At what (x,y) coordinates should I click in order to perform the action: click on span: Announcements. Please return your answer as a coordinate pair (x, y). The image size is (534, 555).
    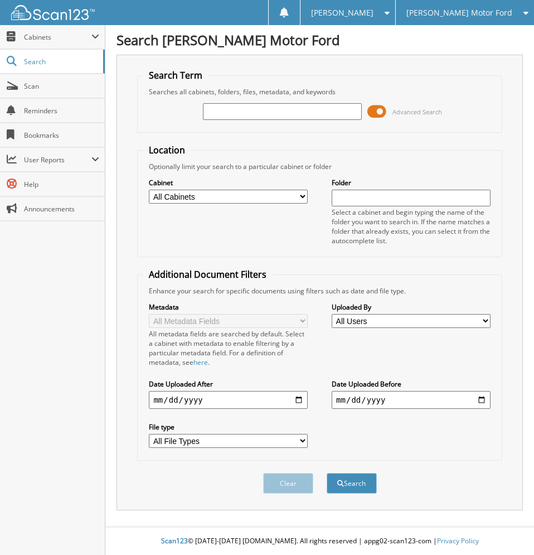
    Looking at the image, I should click on (61, 208).